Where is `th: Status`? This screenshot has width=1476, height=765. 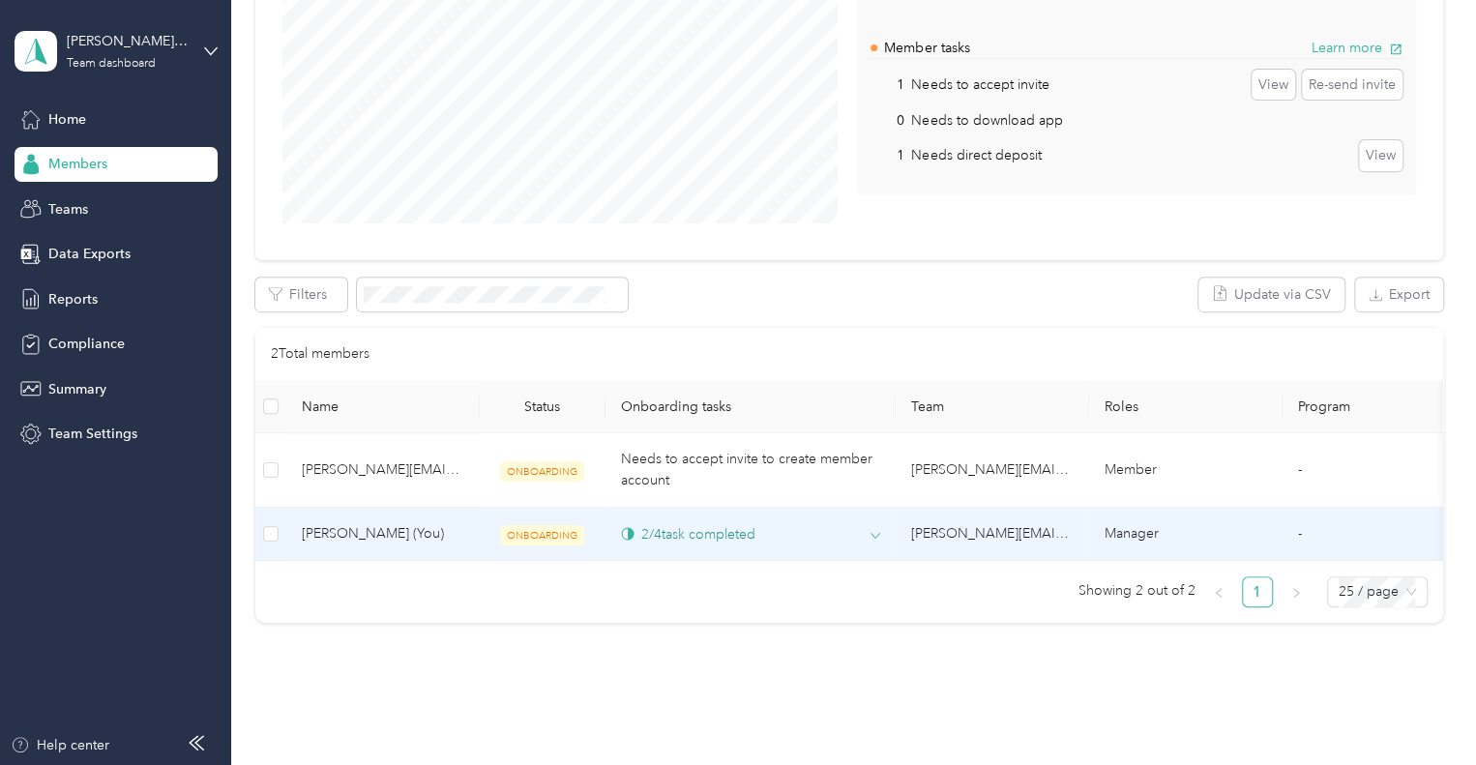
th: Status is located at coordinates (543, 406).